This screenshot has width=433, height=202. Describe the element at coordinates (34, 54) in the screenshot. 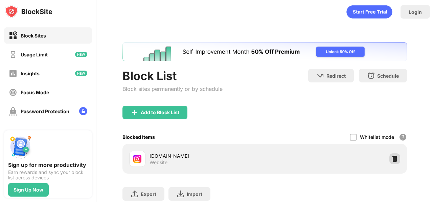

I see `div: Usage Limit` at that location.